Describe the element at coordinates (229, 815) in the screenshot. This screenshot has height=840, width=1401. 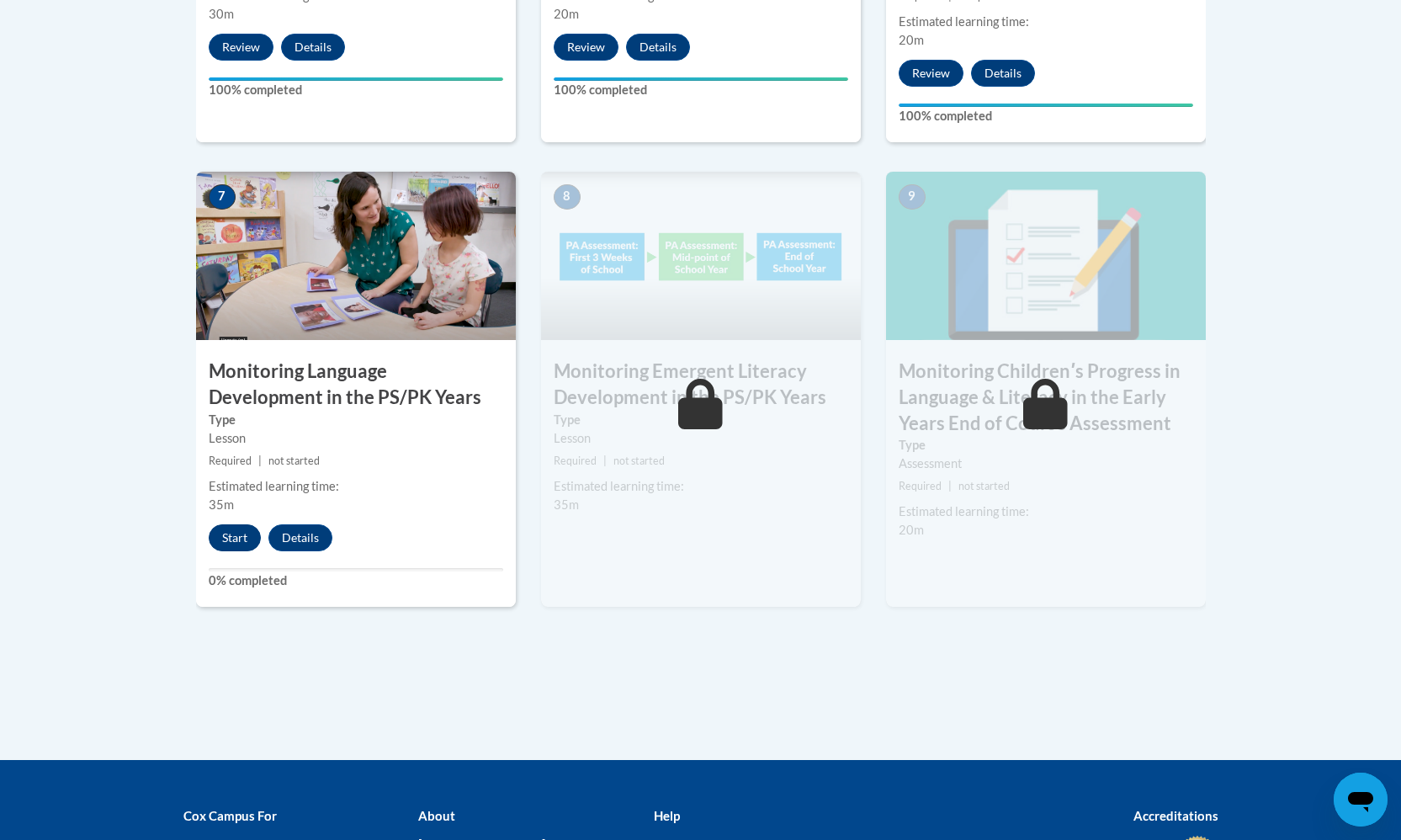
I see `b: Cox Campus For` at that location.